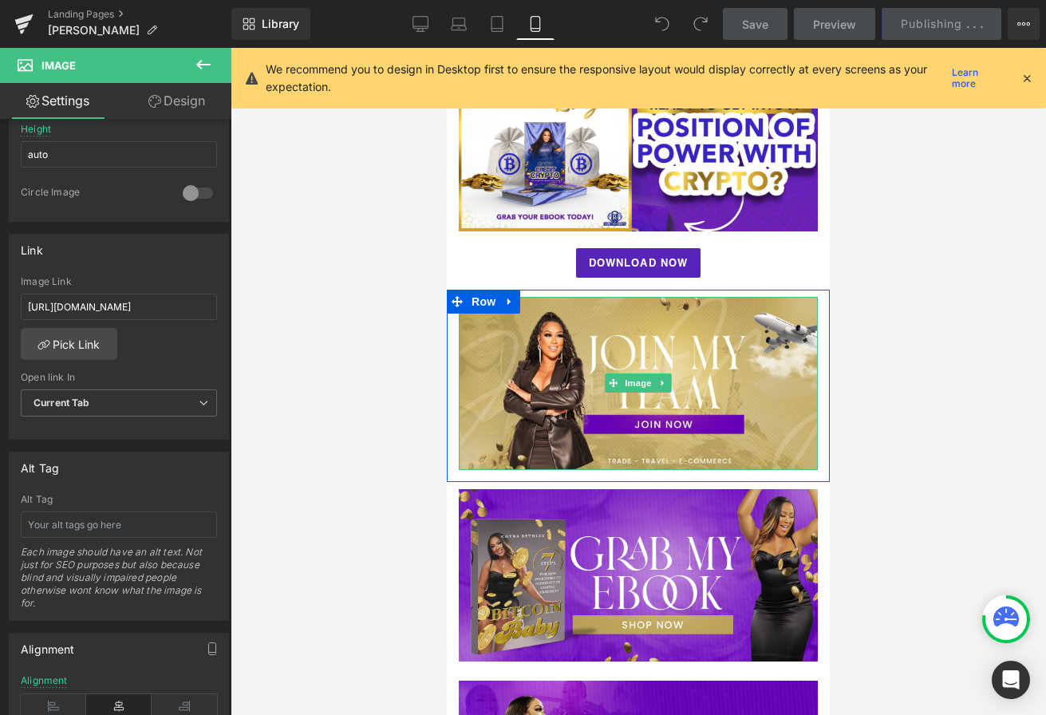 Image resolution: width=1046 pixels, height=715 pixels. What do you see at coordinates (497, 24) in the screenshot?
I see `a: Tablet` at bounding box center [497, 24].